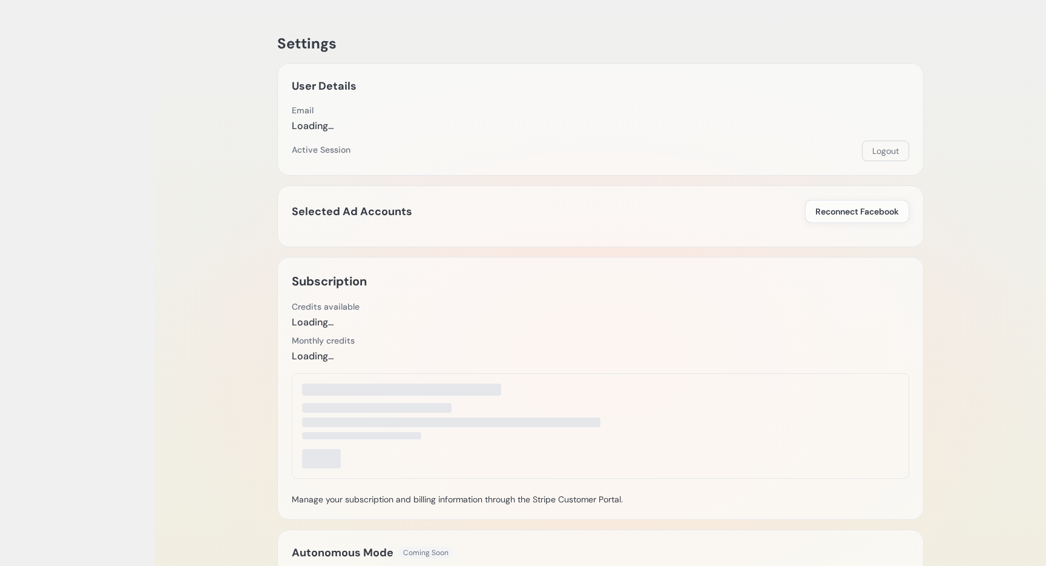  What do you see at coordinates (312, 110) in the screenshot?
I see `div: Email` at bounding box center [312, 110].